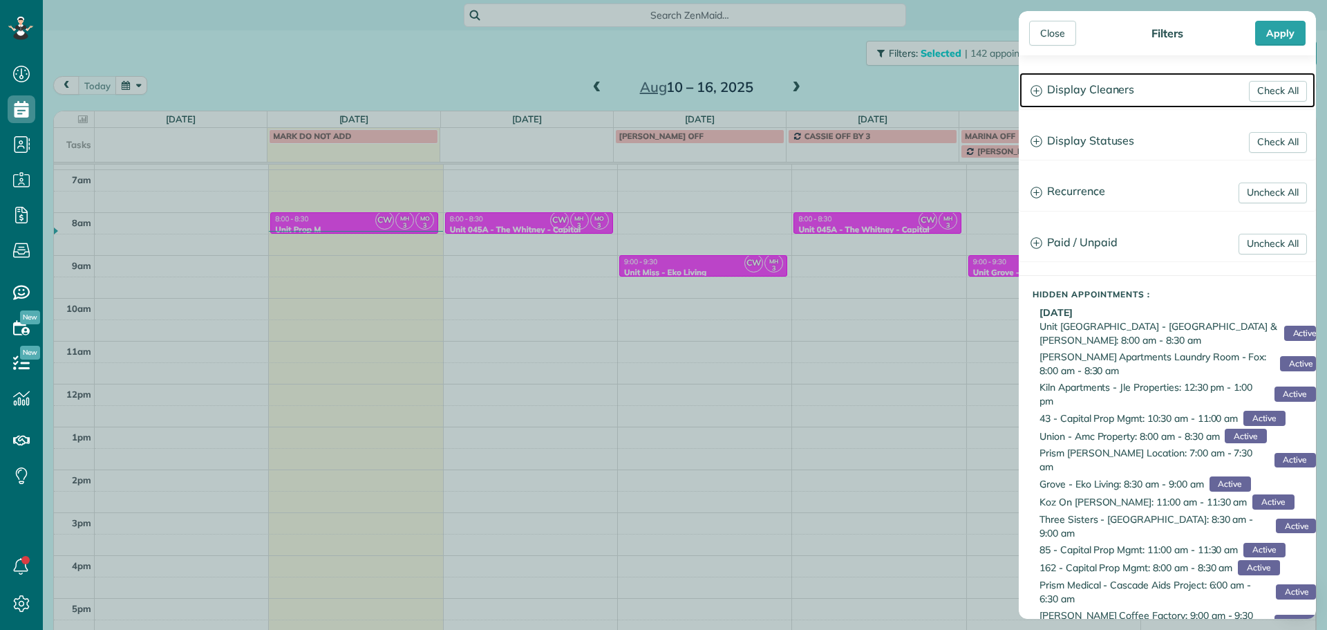 The width and height of the screenshot is (1327, 630). Describe the element at coordinates (1138, 418) in the screenshot. I see `span: 43 - Capital Prop Mgmt: 10:30 am - 11:00 am` at that location.